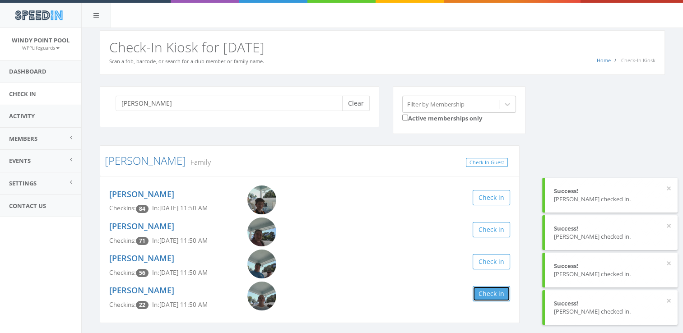  I want to click on a: WPPLifeguards, so click(41, 47).